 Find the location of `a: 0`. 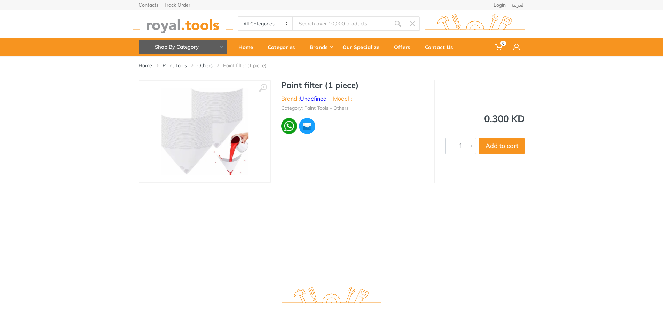

a: 0 is located at coordinates (499, 47).